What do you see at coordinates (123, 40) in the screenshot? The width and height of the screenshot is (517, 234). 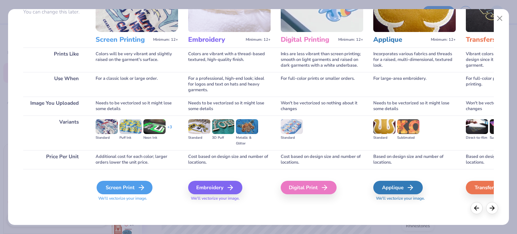 I see `h3: Screen Printing` at bounding box center [123, 40].